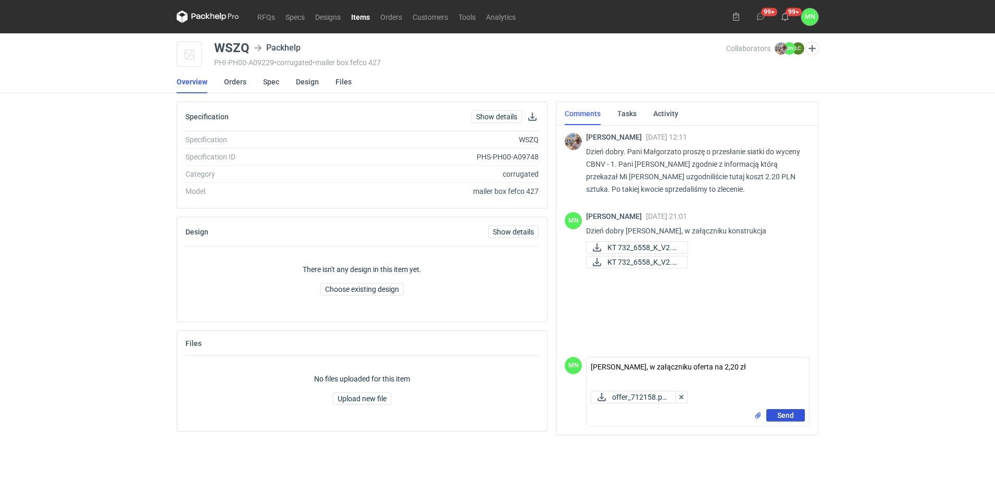 The height and width of the screenshot is (481, 995). Describe the element at coordinates (362, 379) in the screenshot. I see `p: No files uploaded for this item` at that location.